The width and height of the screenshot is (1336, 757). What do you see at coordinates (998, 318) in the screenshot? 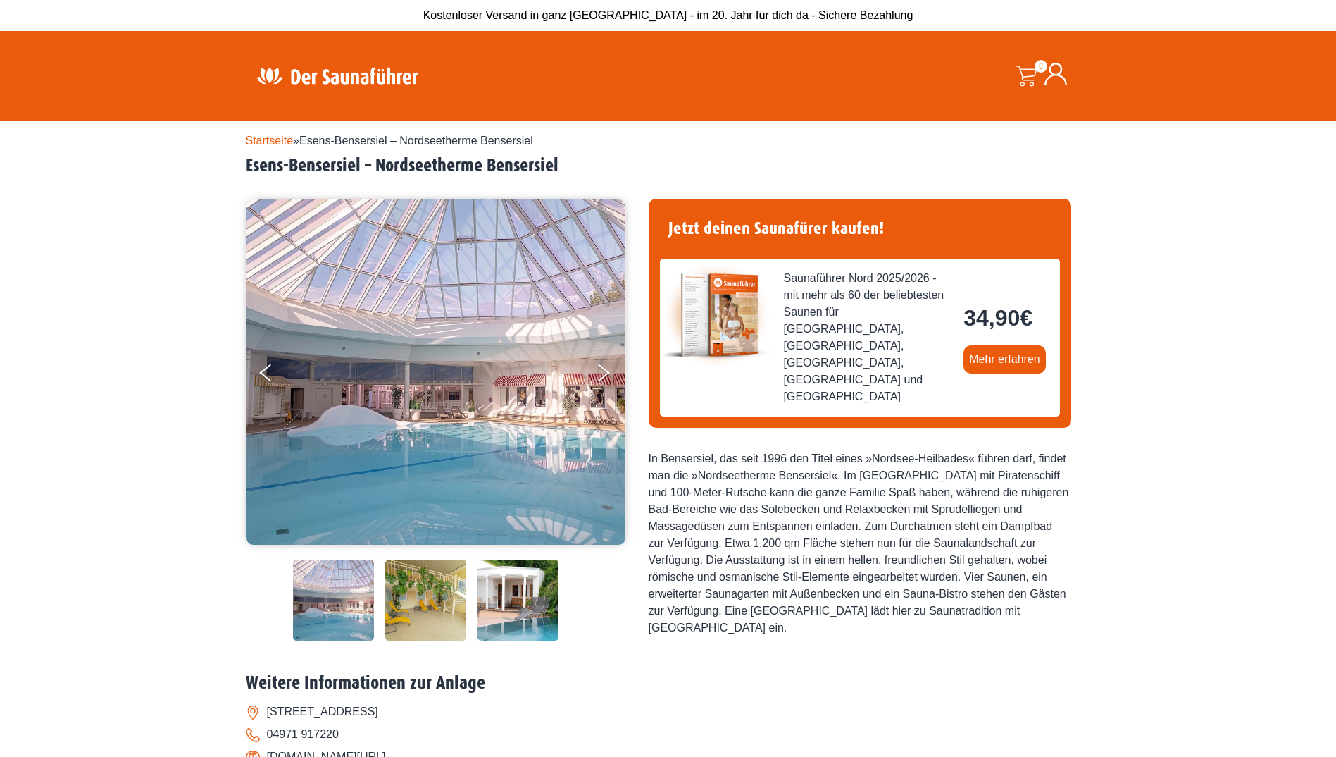
I see `bdi: 34,90` at bounding box center [998, 318].